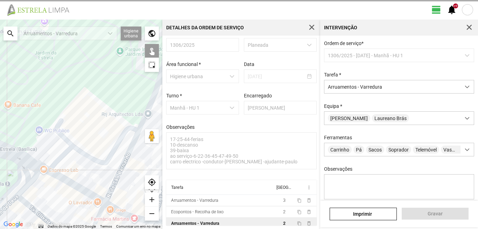 Image resolution: width=478 pixels, height=229 pixels. What do you see at coordinates (258, 96) in the screenshot?
I see `label: Encarregado` at bounding box center [258, 96].